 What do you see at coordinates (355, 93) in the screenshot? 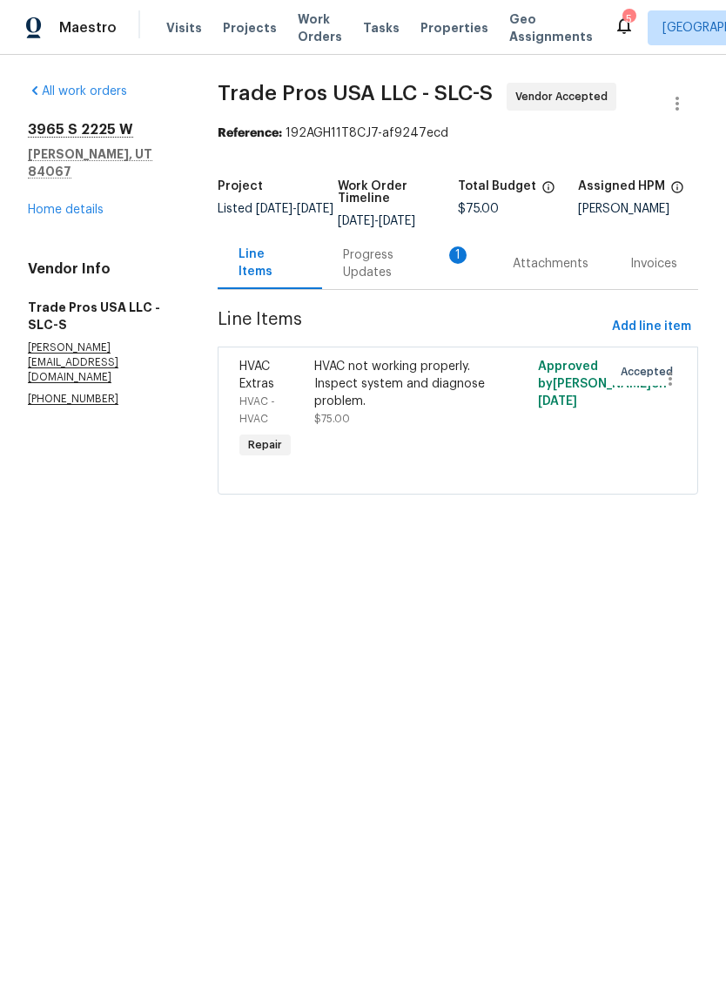
I see `span: Trade Pros USA LLC - SLC-S` at bounding box center [355, 93].